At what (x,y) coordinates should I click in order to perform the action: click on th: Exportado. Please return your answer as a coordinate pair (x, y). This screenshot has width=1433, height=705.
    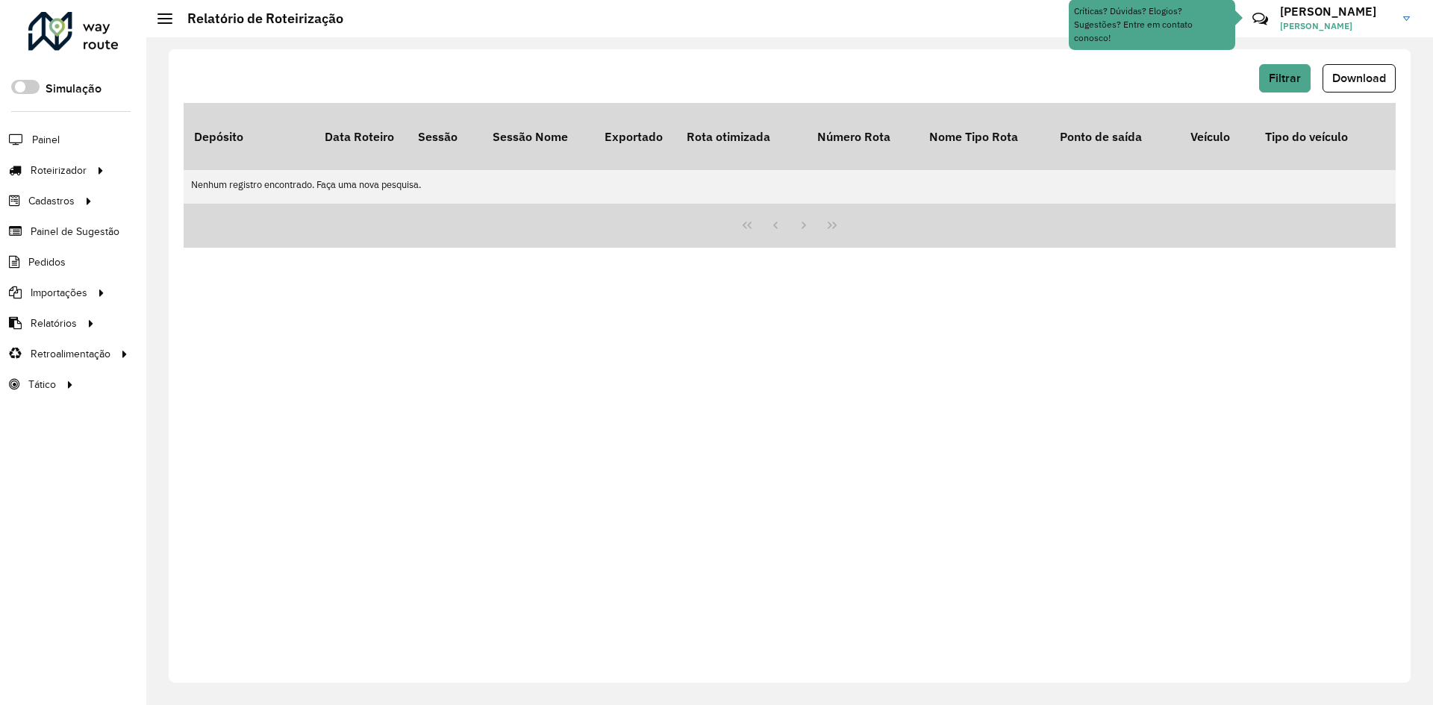
    Looking at the image, I should click on (635, 137).